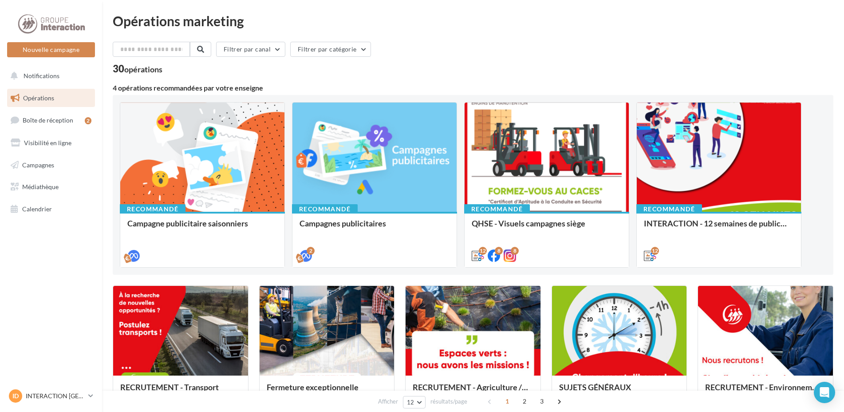 This screenshot has height=412, width=844. I want to click on button: Nouvelle campagne, so click(51, 50).